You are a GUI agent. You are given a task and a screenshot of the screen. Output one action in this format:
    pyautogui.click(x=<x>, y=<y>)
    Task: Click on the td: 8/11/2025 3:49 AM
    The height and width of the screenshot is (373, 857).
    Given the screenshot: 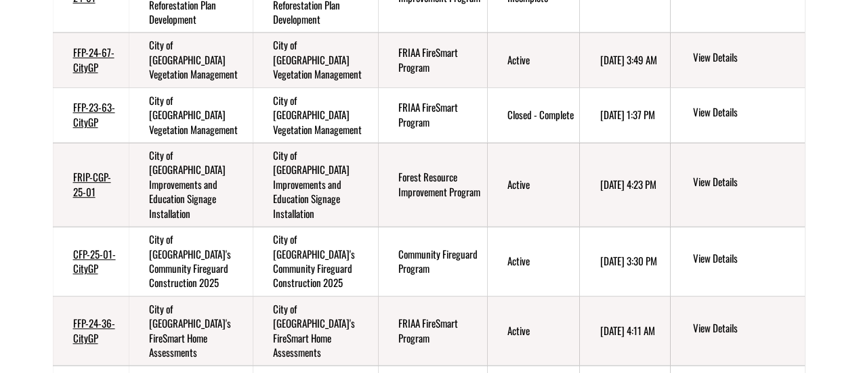 What is the action you would take?
    pyautogui.click(x=625, y=60)
    